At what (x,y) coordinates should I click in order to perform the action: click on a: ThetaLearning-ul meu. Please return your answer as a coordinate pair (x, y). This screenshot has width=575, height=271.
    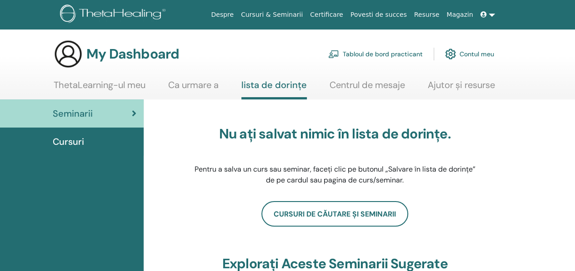
    Looking at the image, I should click on (100, 88).